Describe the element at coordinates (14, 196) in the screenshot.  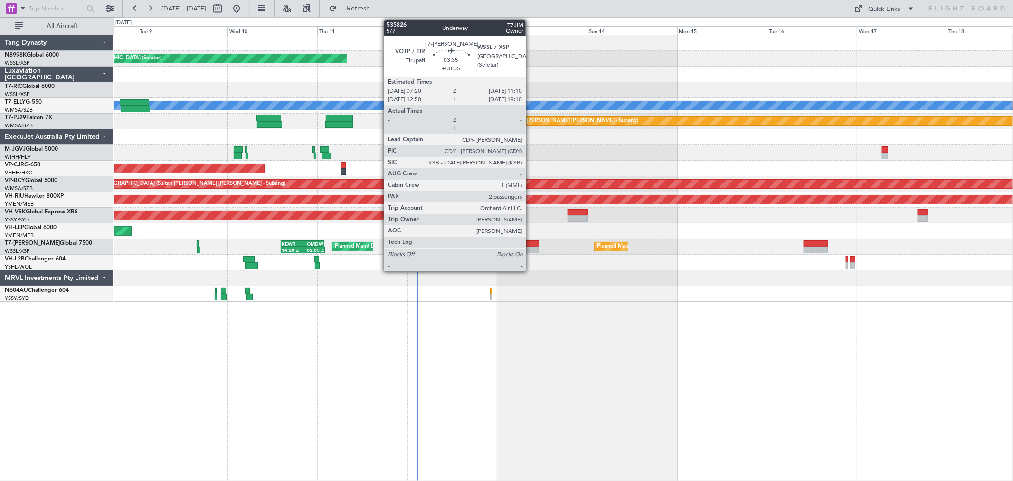
I see `span: VH-RIU` at that location.